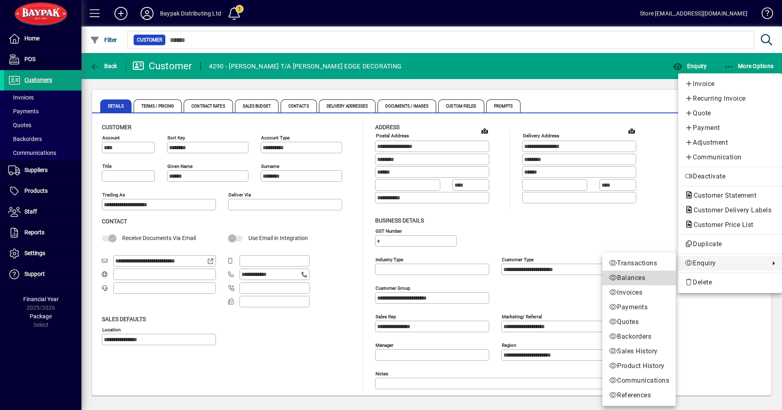  What do you see at coordinates (639, 263) in the screenshot?
I see `span: Transactions` at bounding box center [639, 263].